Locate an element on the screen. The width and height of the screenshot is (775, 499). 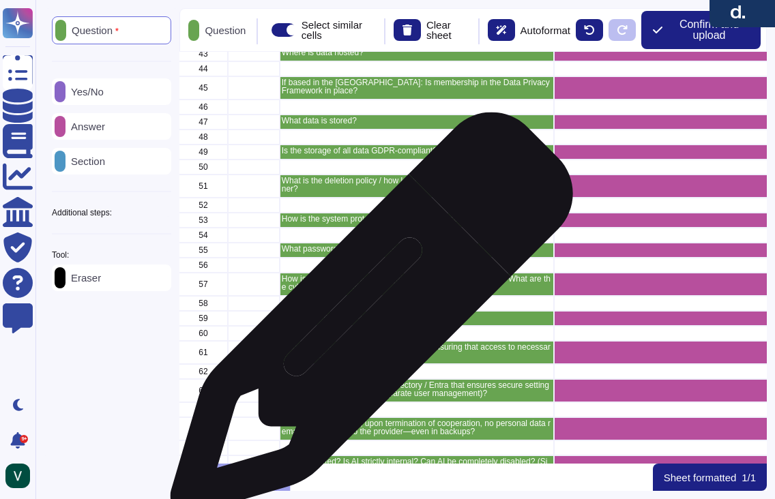
div: 50 is located at coordinates (203, 167).